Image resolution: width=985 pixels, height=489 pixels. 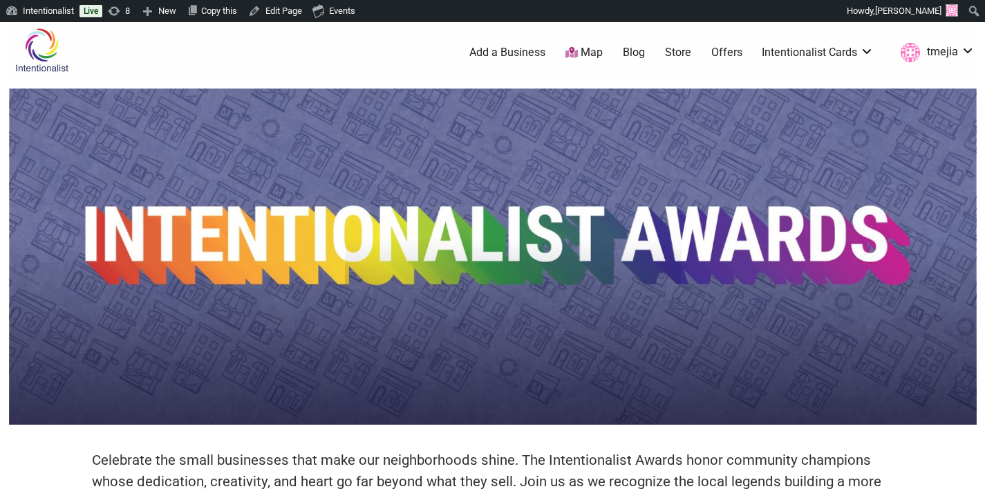 I want to click on a: Map, so click(x=584, y=53).